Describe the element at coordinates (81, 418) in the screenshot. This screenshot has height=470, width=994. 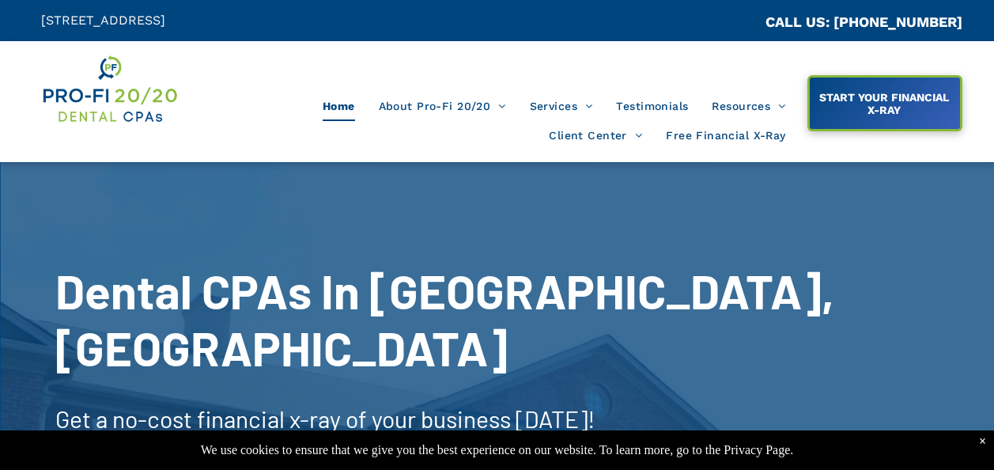
I see `span: Get a` at that location.